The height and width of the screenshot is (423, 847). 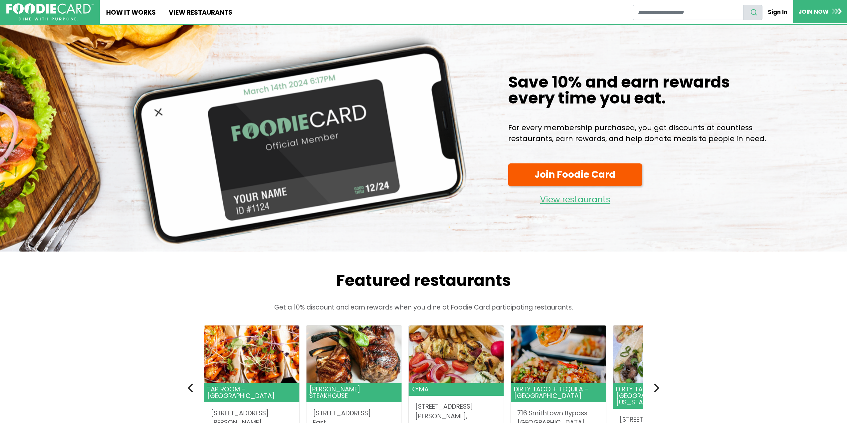 I want to click on h2: Featured restaurants, so click(x=424, y=281).